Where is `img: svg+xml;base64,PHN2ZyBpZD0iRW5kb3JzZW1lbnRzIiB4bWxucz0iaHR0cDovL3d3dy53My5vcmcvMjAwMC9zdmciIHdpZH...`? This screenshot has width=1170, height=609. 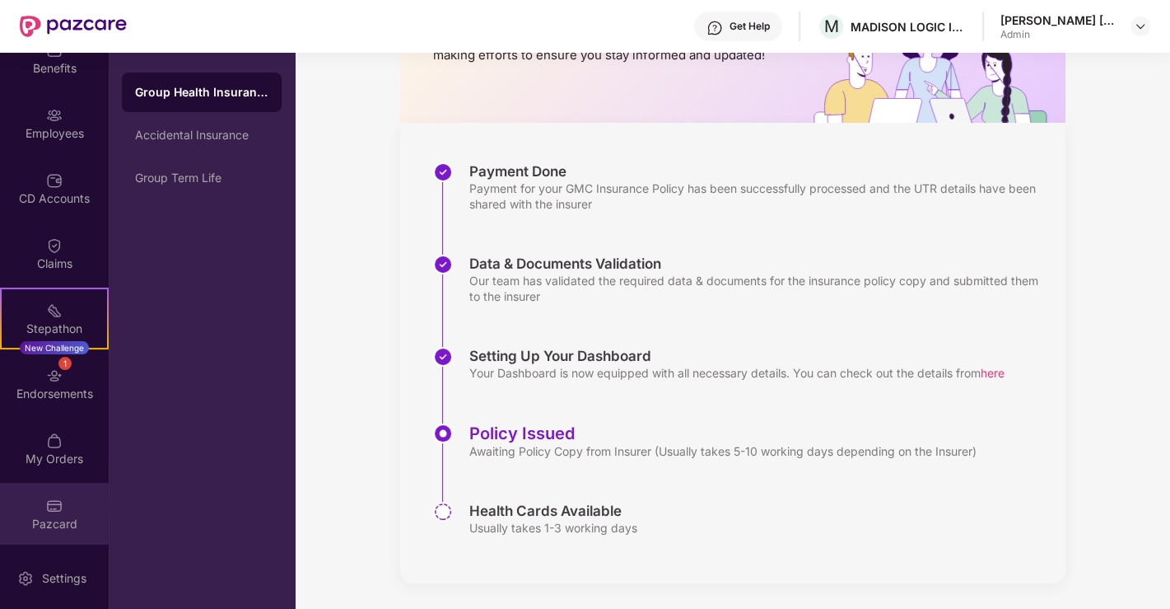
img: svg+xml;base64,PHN2ZyBpZD0iRW5kb3JzZW1lbnRzIiB4bWxucz0iaHR0cDovL3d3dy53My5vcmcvMjAwMC9zdmciIHdpZH... is located at coordinates (54, 376).